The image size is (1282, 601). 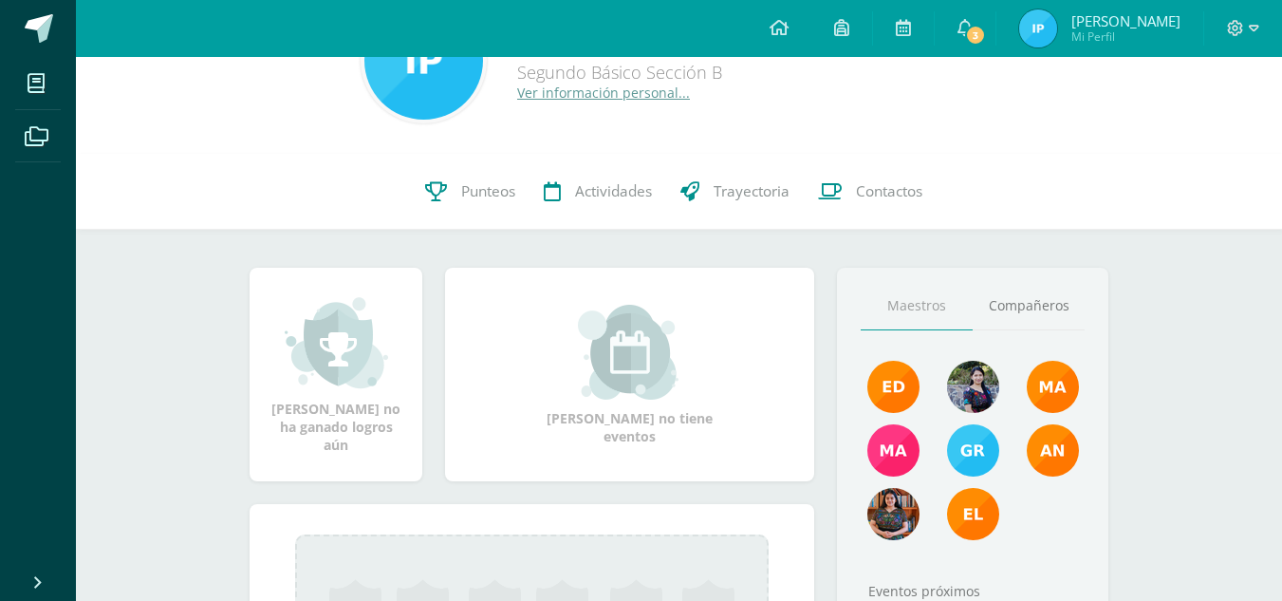 I want to click on img: 560278503d4ca08c21e9c7cd40ba0529.png, so click(x=1053, y=386).